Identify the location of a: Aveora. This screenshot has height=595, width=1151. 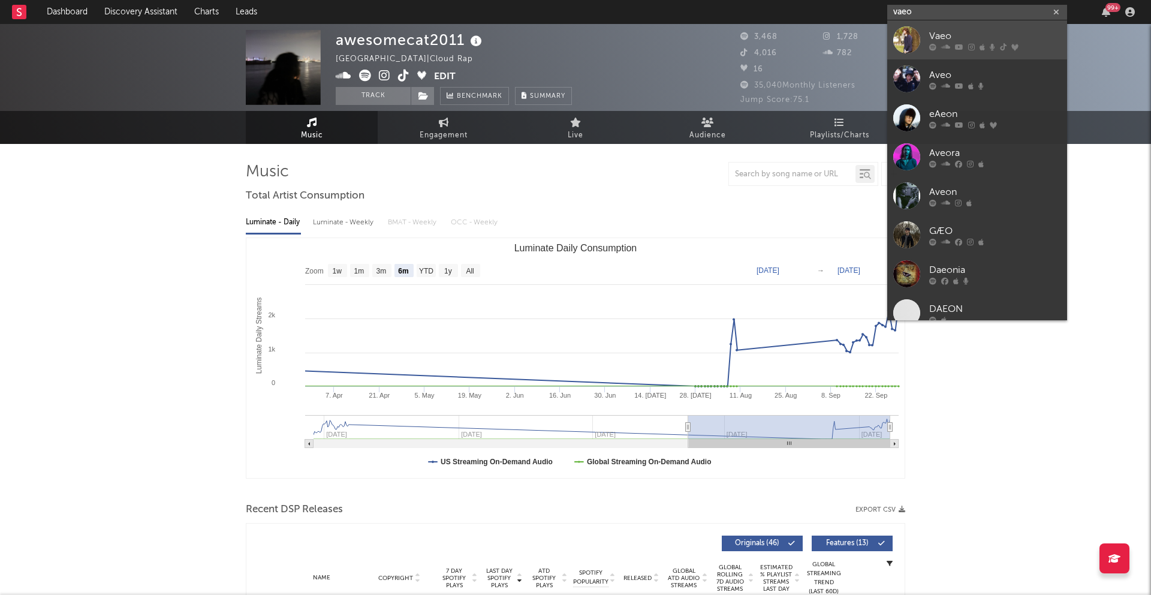
(977, 157).